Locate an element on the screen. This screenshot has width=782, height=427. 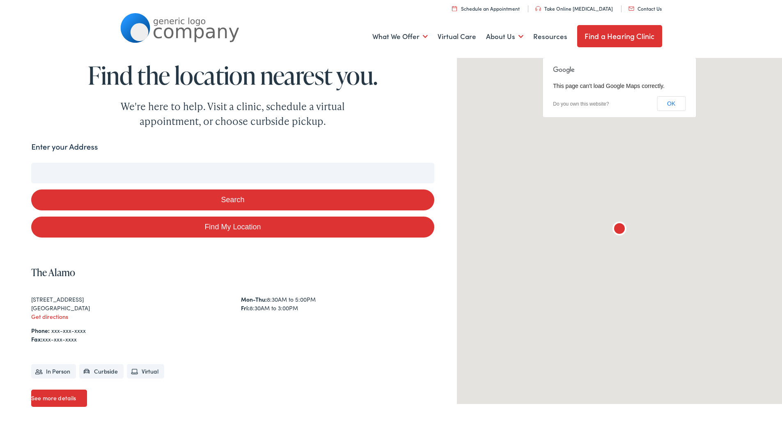
a: Virtual Care is located at coordinates (457, 37).